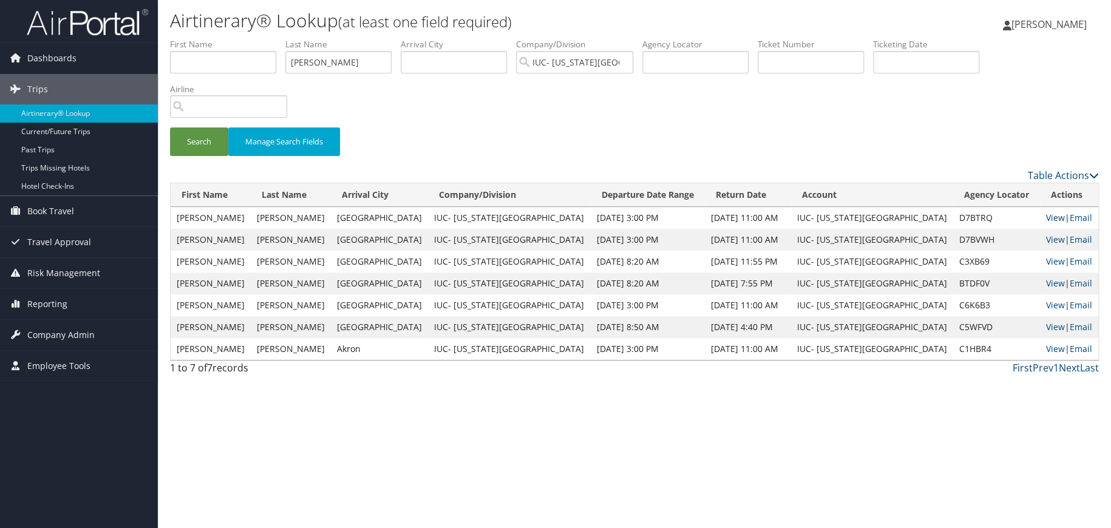  What do you see at coordinates (996, 262) in the screenshot?
I see `td: C3XB69` at bounding box center [996, 262].